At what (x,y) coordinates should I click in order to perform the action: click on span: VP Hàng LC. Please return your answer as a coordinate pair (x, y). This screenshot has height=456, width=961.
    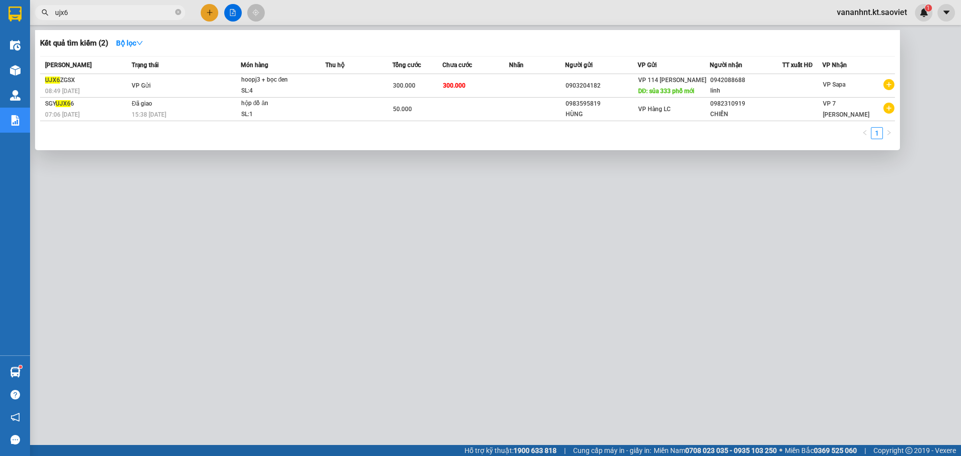
    Looking at the image, I should click on (654, 109).